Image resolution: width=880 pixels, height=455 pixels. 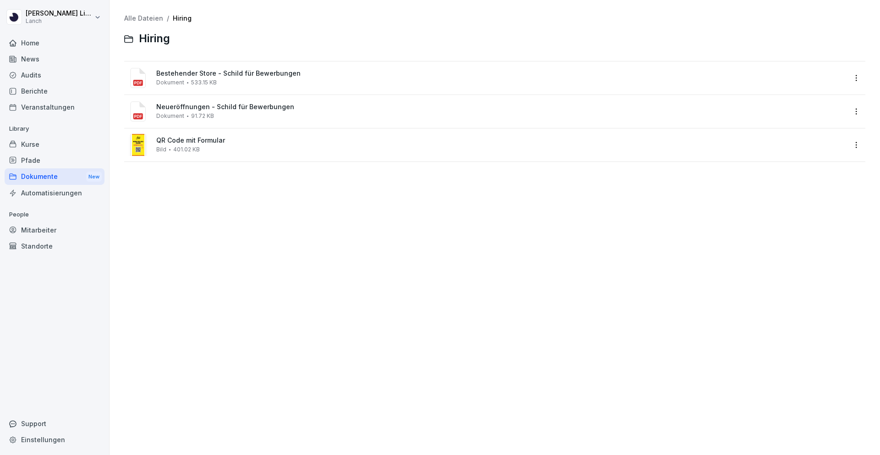 I want to click on a: Automatisierungen, so click(x=55, y=193).